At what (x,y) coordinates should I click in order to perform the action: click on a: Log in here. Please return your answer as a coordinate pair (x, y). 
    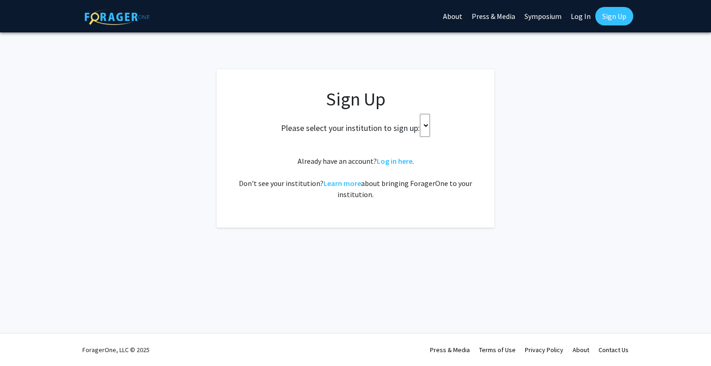
    Looking at the image, I should click on (394, 161).